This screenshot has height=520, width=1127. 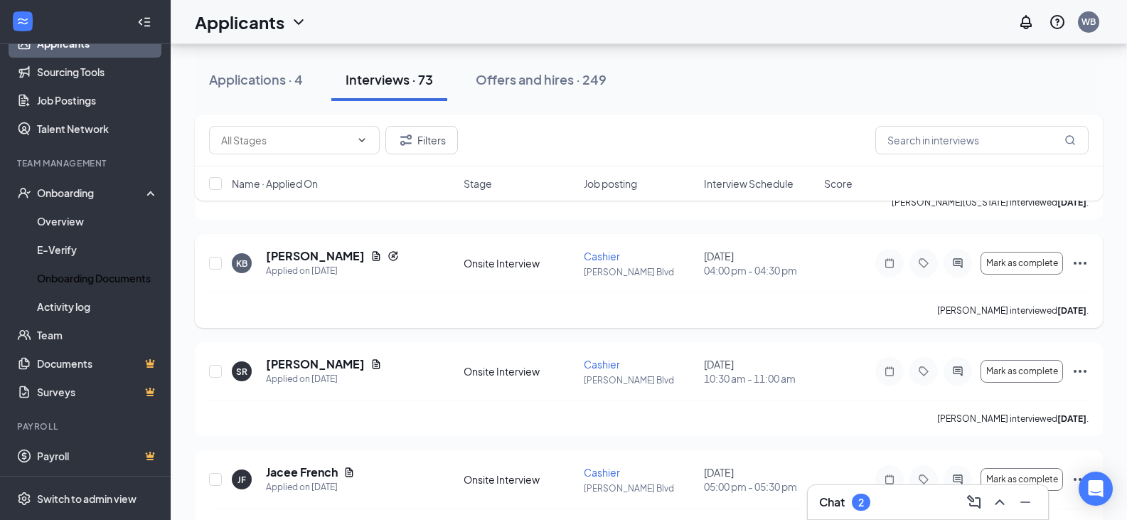 What do you see at coordinates (144, 22) in the screenshot?
I see `svg: Collapse` at bounding box center [144, 22].